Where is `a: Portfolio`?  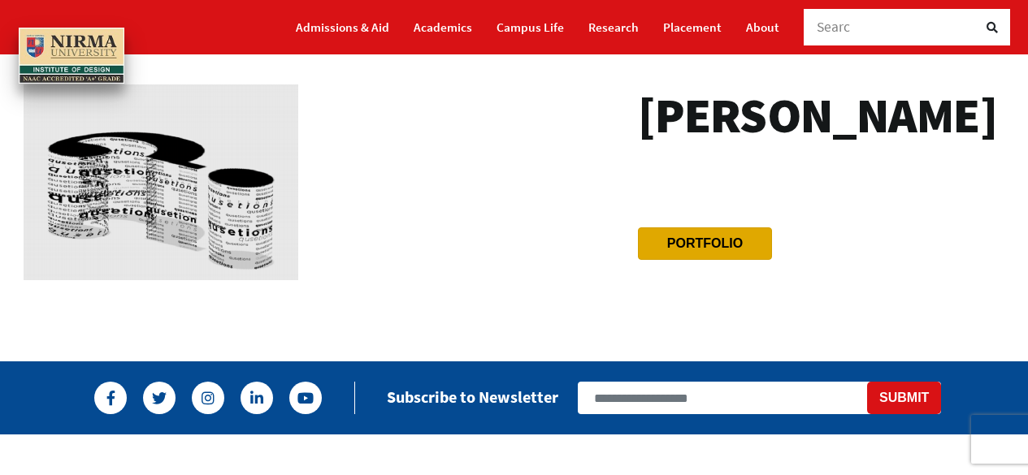
a: Portfolio is located at coordinates (704, 243).